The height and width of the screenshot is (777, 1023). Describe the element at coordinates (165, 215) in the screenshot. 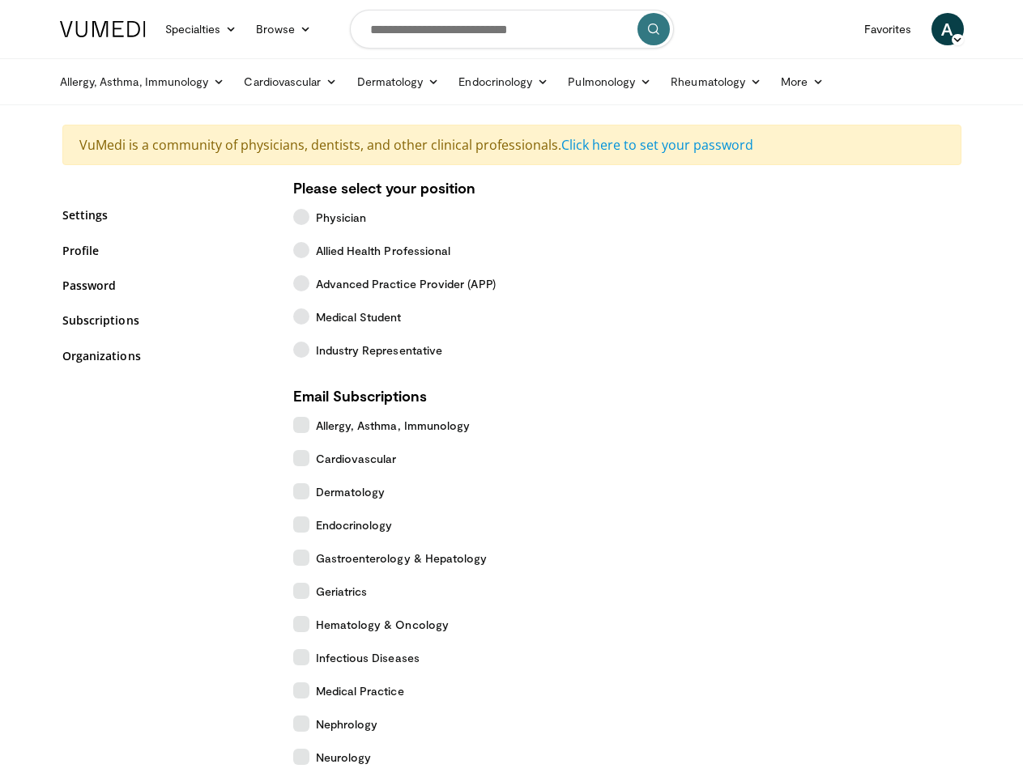

I see `a: Settings` at that location.